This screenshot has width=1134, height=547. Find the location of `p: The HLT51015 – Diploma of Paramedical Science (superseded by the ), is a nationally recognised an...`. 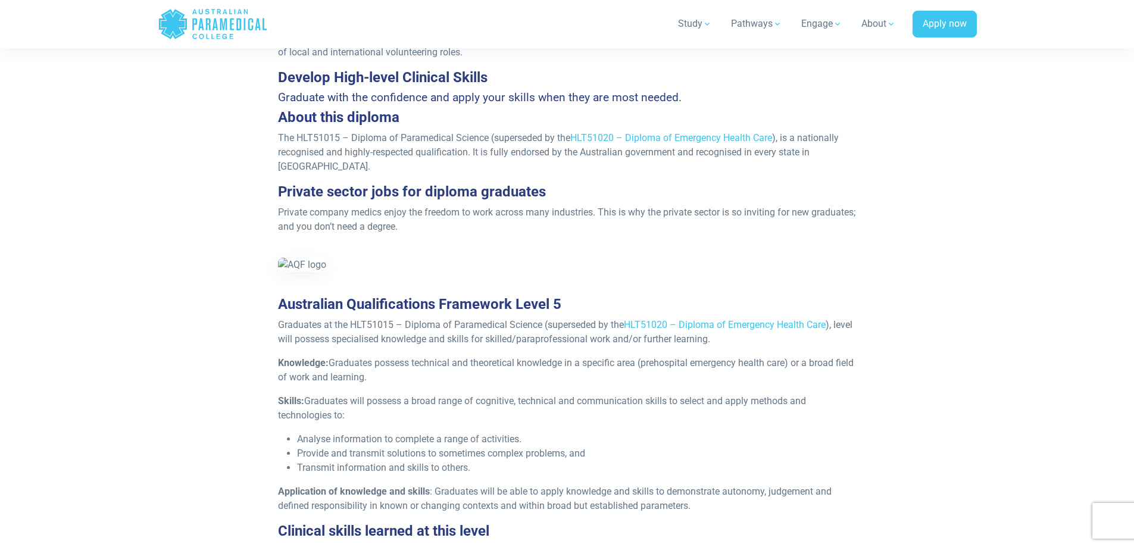

p: The HLT51015 – Diploma of Paramedical Science (superseded by the ), is a nationally recognised an... is located at coordinates (567, 152).